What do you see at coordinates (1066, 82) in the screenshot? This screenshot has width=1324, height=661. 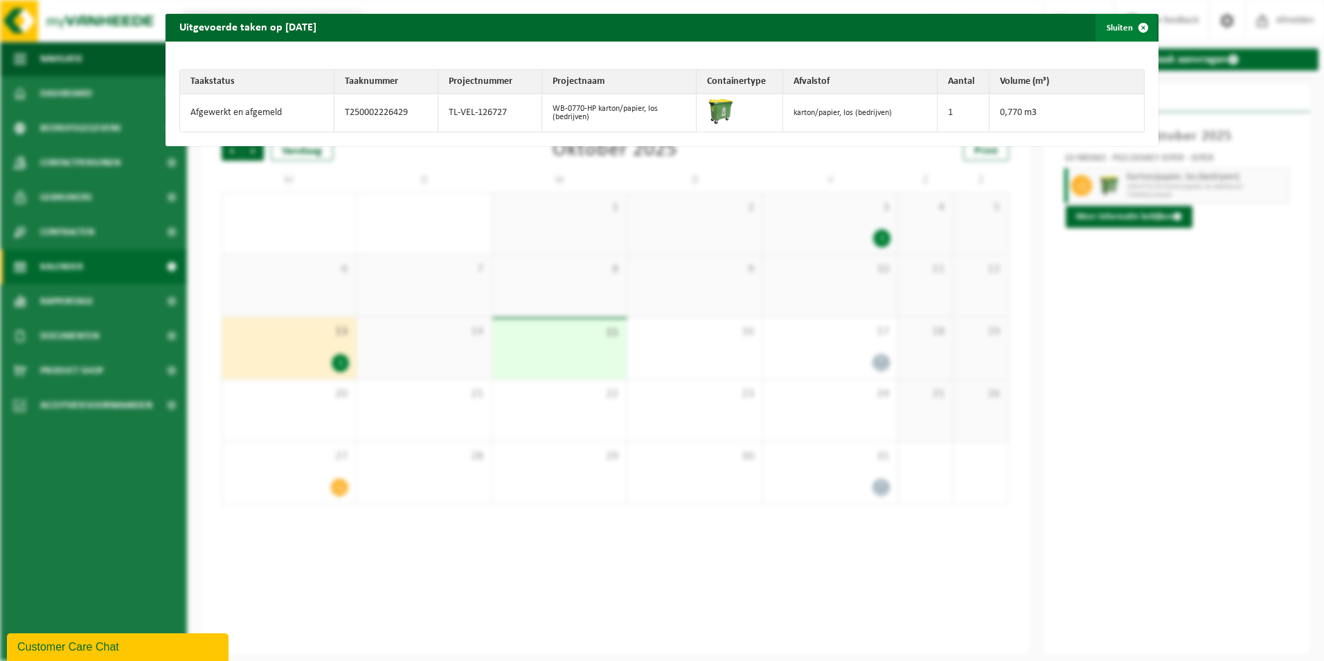 I see `th: Volume (m³)` at bounding box center [1066, 82].